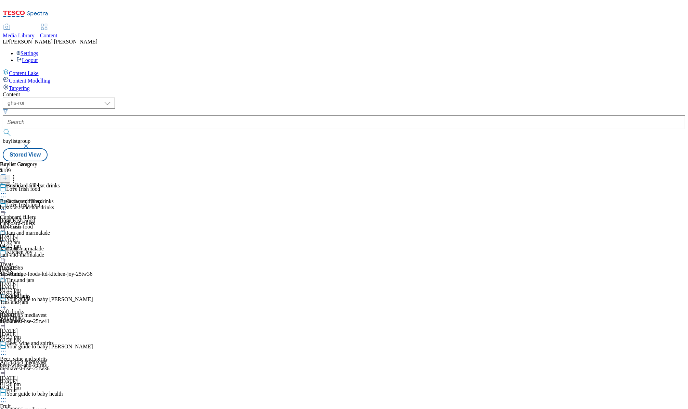 The width and height of the screenshot is (688, 409). I want to click on button: Stored View, so click(25, 155).